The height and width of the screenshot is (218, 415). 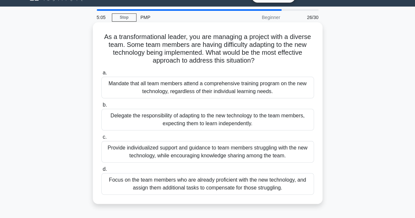 I want to click on span: c., so click(x=105, y=137).